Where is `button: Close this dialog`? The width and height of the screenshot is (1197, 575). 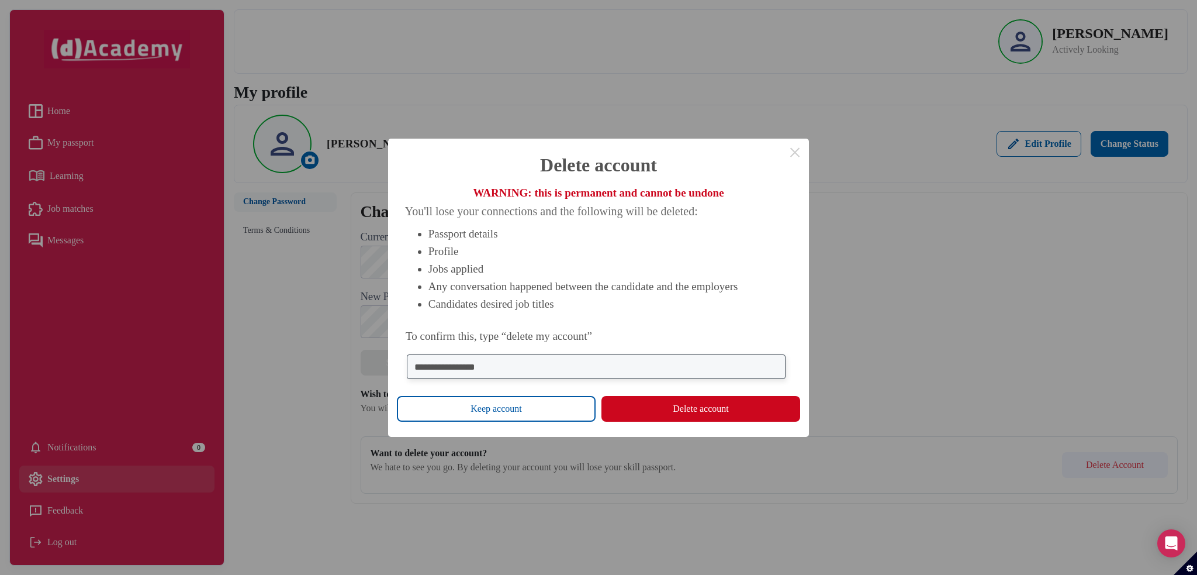 button: Close this dialog is located at coordinates (795, 153).